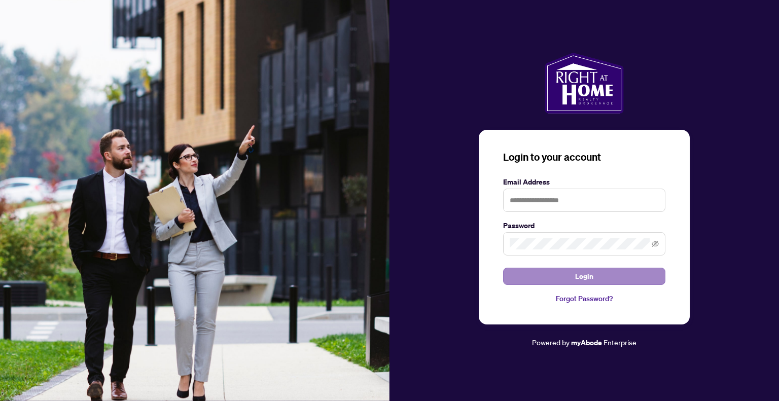  What do you see at coordinates (620, 342) in the screenshot?
I see `span: Enterprise` at bounding box center [620, 342].